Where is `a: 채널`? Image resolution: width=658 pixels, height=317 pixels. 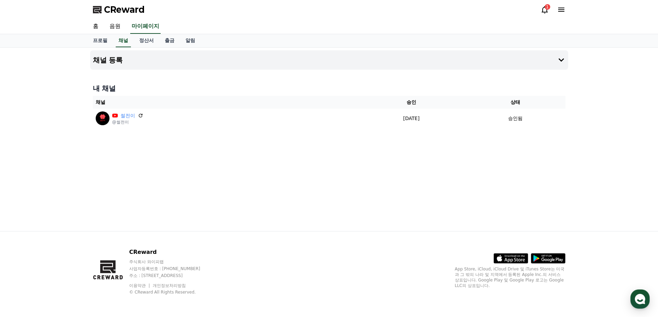 a: 채널 is located at coordinates (123, 41).